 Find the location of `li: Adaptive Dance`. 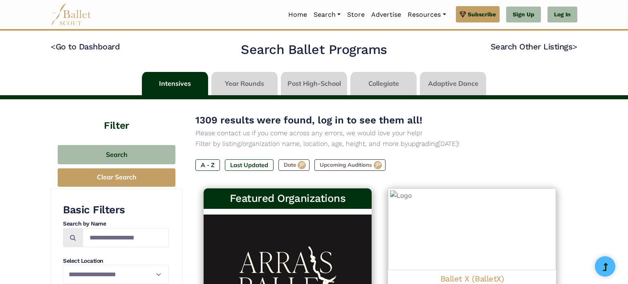

li: Adaptive Dance is located at coordinates (453, 83).